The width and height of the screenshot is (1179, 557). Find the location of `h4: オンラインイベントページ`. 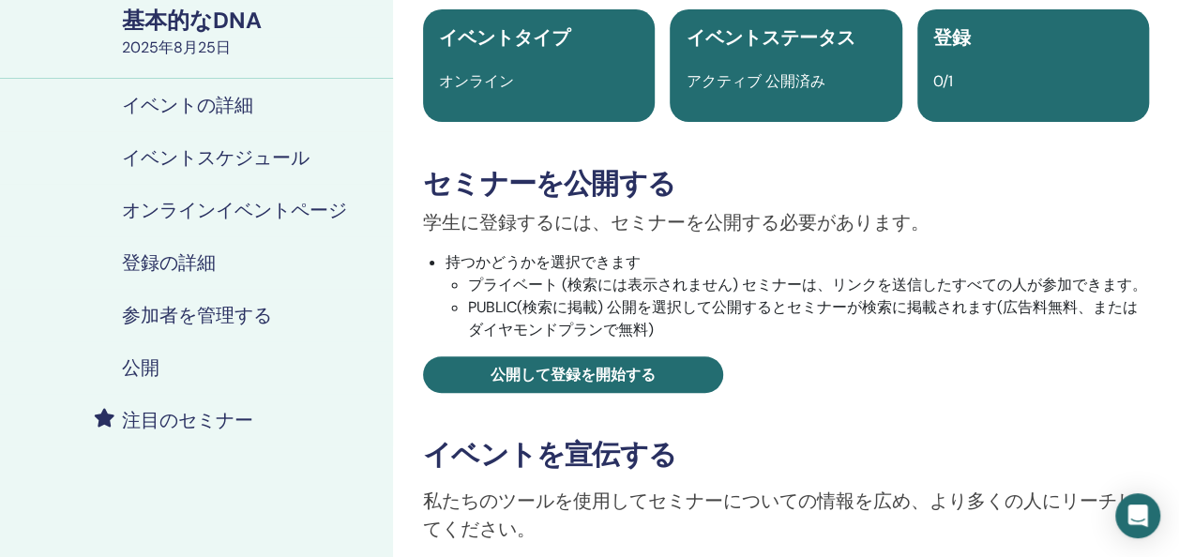

h4: オンラインイベントページ is located at coordinates (234, 210).